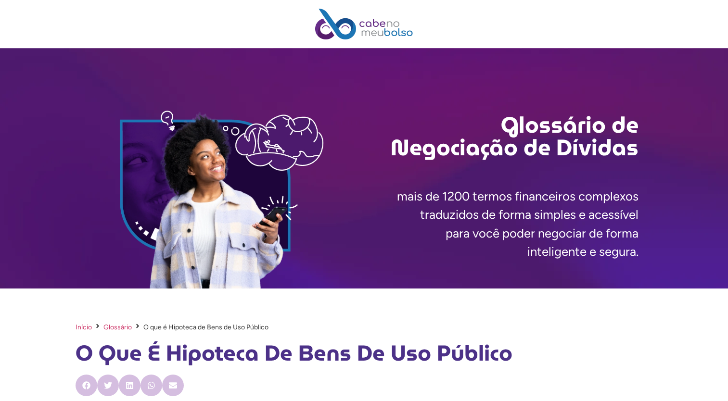 This screenshot has height=401, width=728. I want to click on h2: Glossário de Negociação de Dívidas, so click(501, 136).